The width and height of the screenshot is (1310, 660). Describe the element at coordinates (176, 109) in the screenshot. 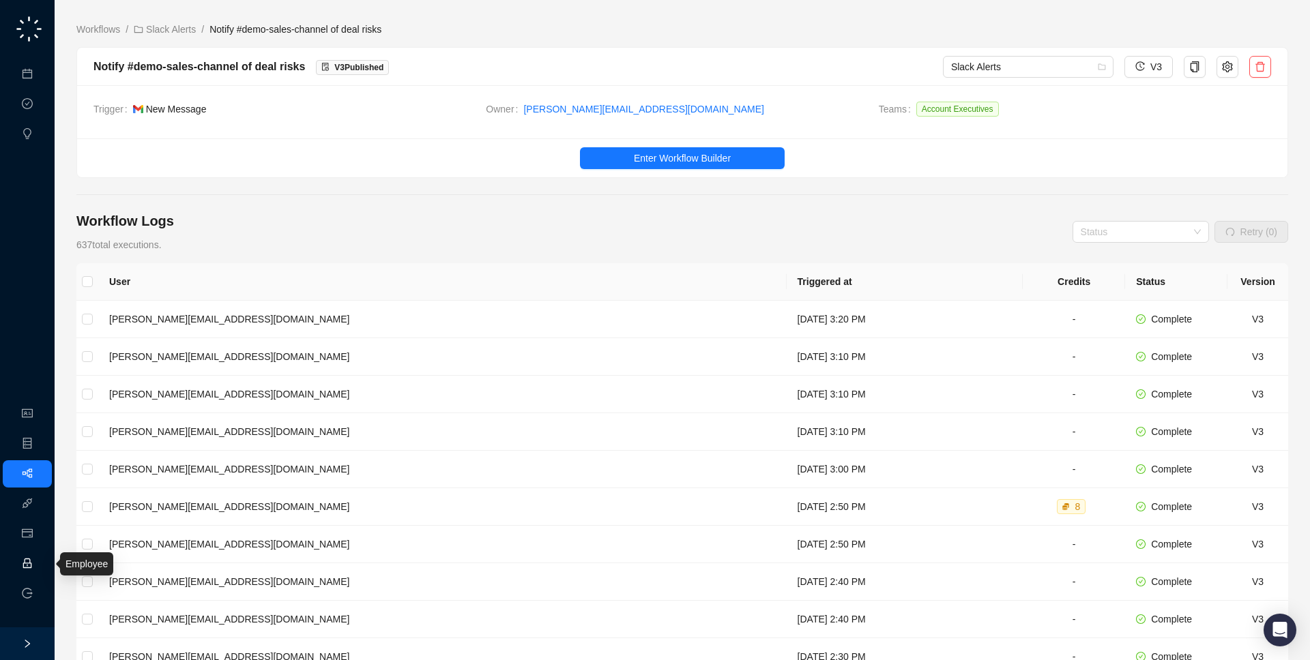

I see `span: New Message` at that location.